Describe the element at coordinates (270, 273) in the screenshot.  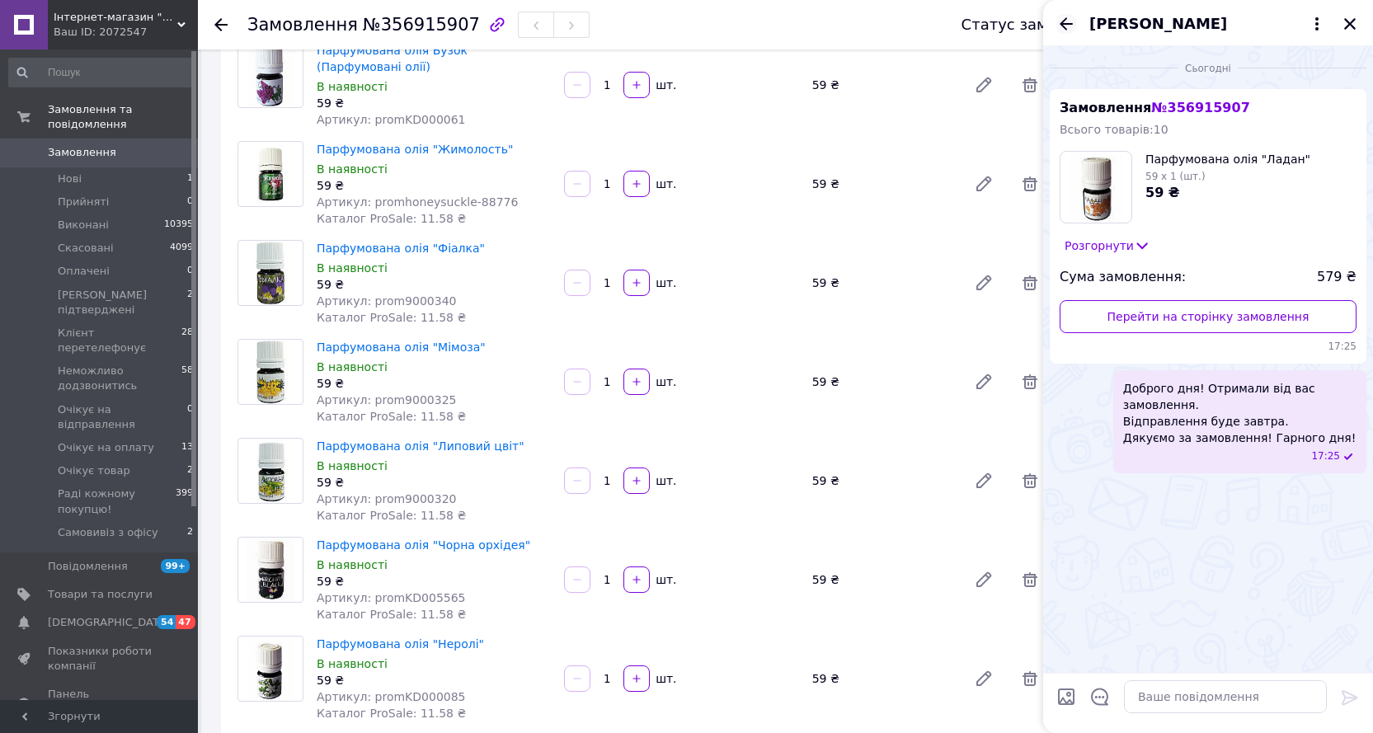
I see `img: Парфумована олія "Фіалка"` at that location.